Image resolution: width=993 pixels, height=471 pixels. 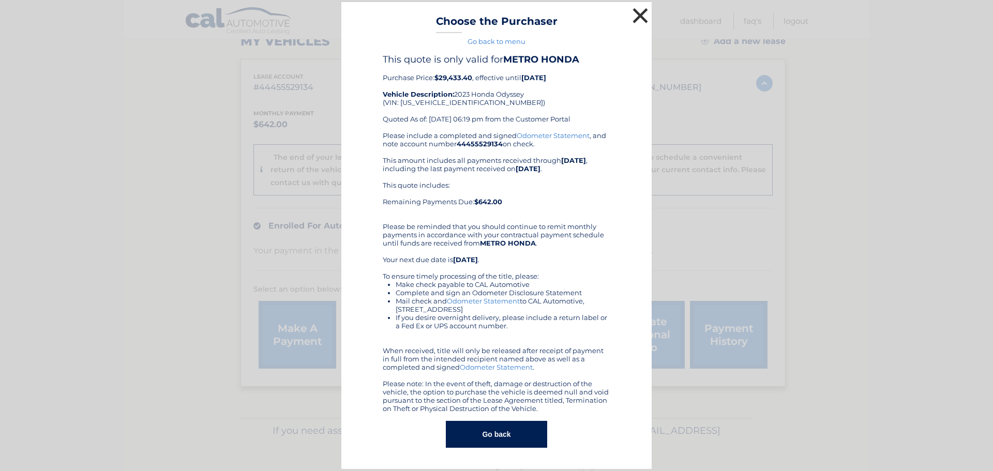 I want to click on li: Make check payable to CAL Automotive, so click(x=503, y=285).